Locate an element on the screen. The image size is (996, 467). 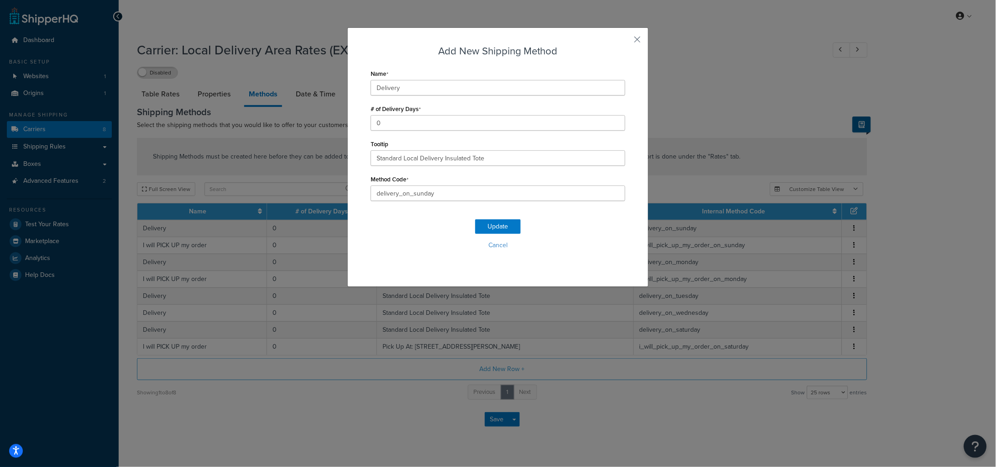
h3: Add New Shipping Method is located at coordinates (498, 51).